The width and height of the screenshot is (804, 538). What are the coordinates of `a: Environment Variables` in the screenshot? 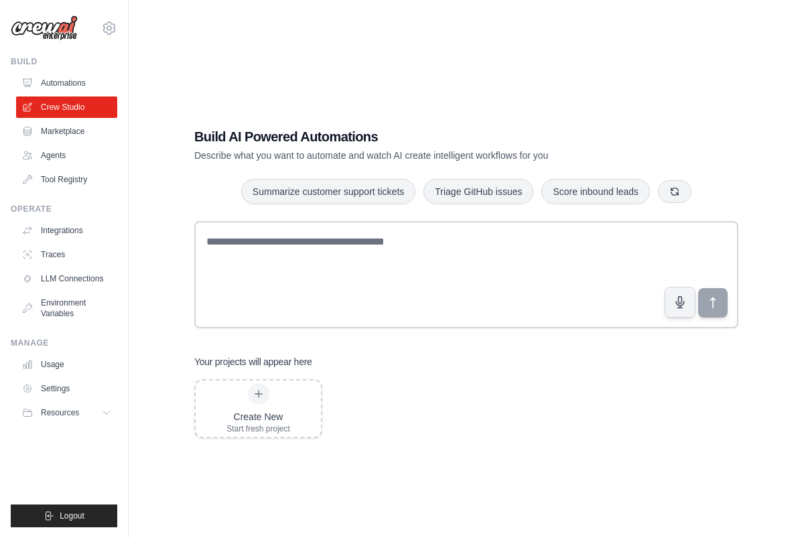 It's located at (66, 308).